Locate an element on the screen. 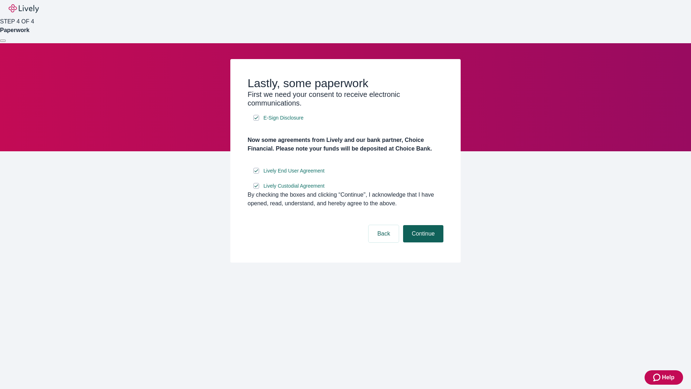 The image size is (691, 389). img: Lively is located at coordinates (24, 9).